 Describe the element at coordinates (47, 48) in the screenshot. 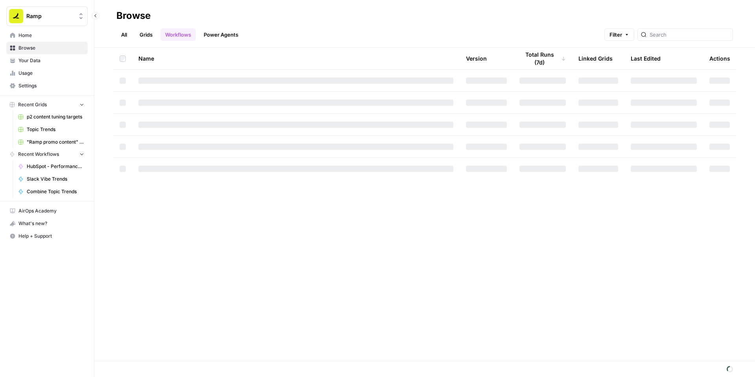

I see `a: Browse` at that location.